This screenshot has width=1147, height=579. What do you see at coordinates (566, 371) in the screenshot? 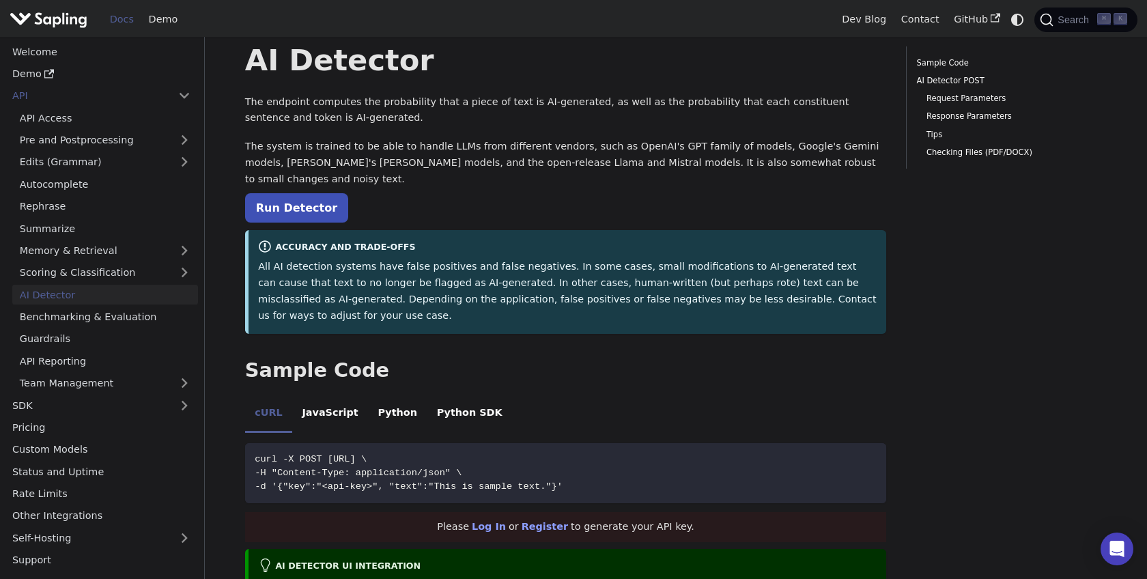
I see `h2: Sample Code` at bounding box center [566, 371].